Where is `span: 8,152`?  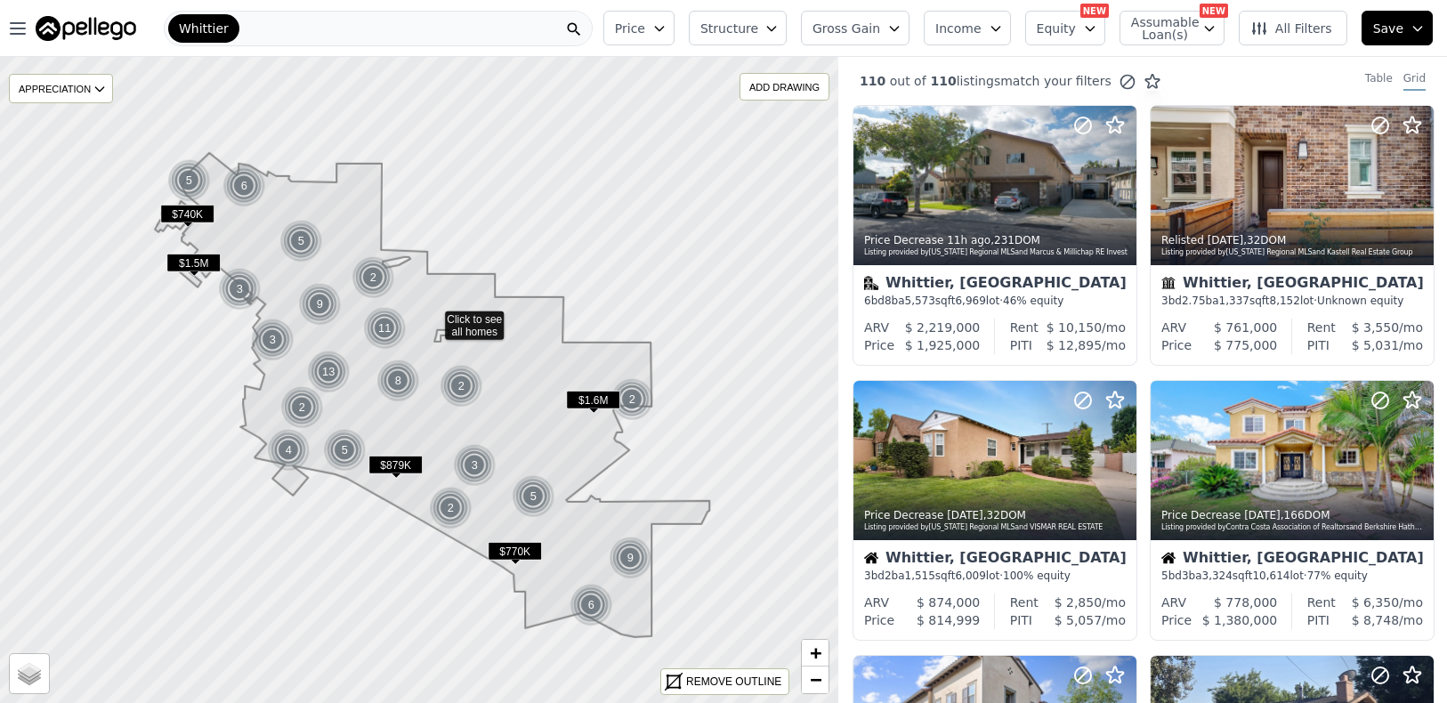
span: 8,152 is located at coordinates (1285, 301).